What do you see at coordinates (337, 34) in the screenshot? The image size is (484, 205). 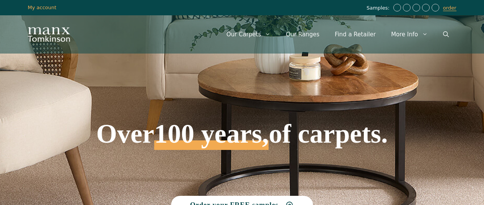 I see `nav: Primary` at bounding box center [337, 34].